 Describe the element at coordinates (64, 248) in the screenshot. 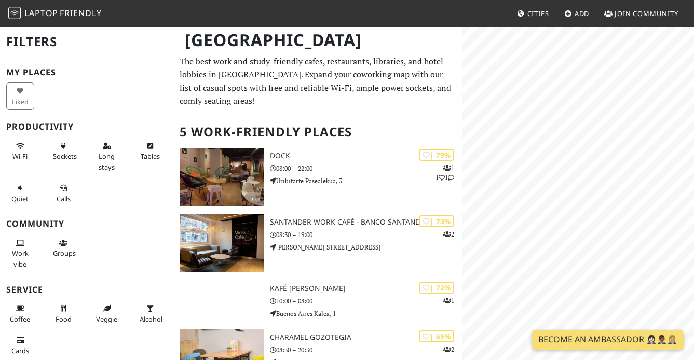

I see `button: Groups` at that location.